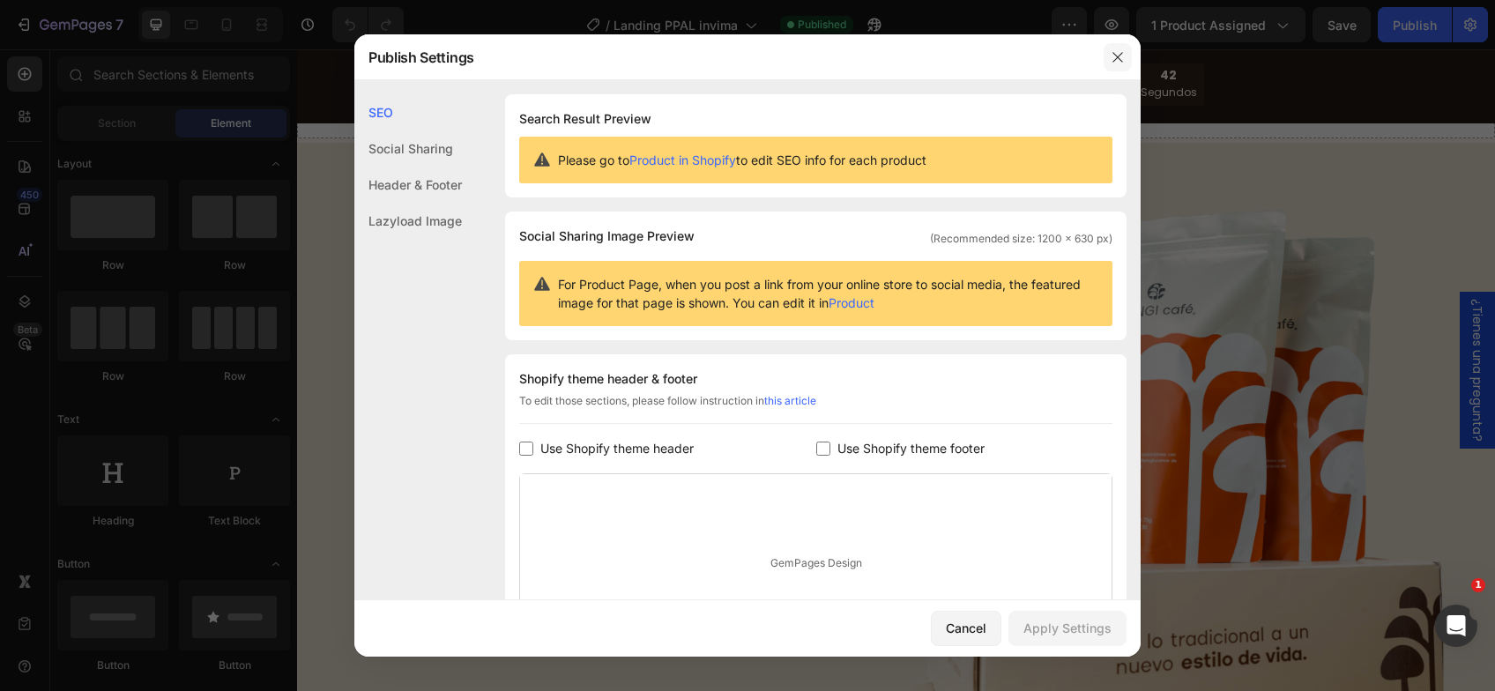  What do you see at coordinates (872, 26) in the screenshot?
I see `div: 42` at bounding box center [872, 26].